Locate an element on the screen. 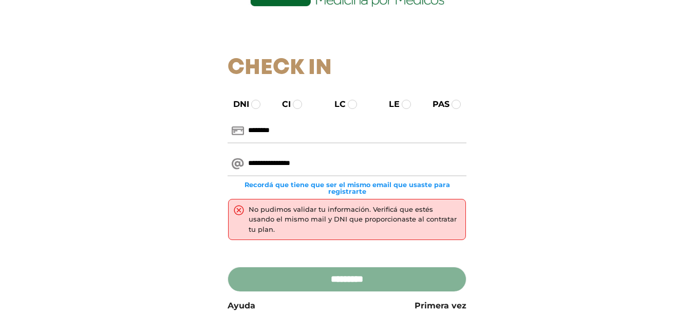  h1: Check In is located at coordinates (346, 68).